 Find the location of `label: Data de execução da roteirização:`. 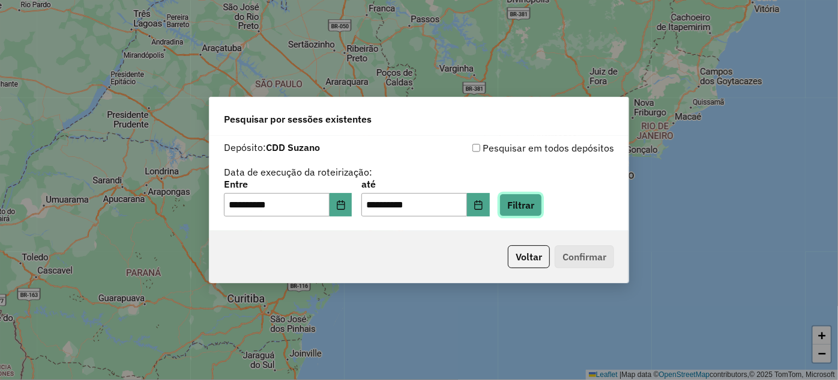

label: Data de execução da roteirização: is located at coordinates (298, 172).